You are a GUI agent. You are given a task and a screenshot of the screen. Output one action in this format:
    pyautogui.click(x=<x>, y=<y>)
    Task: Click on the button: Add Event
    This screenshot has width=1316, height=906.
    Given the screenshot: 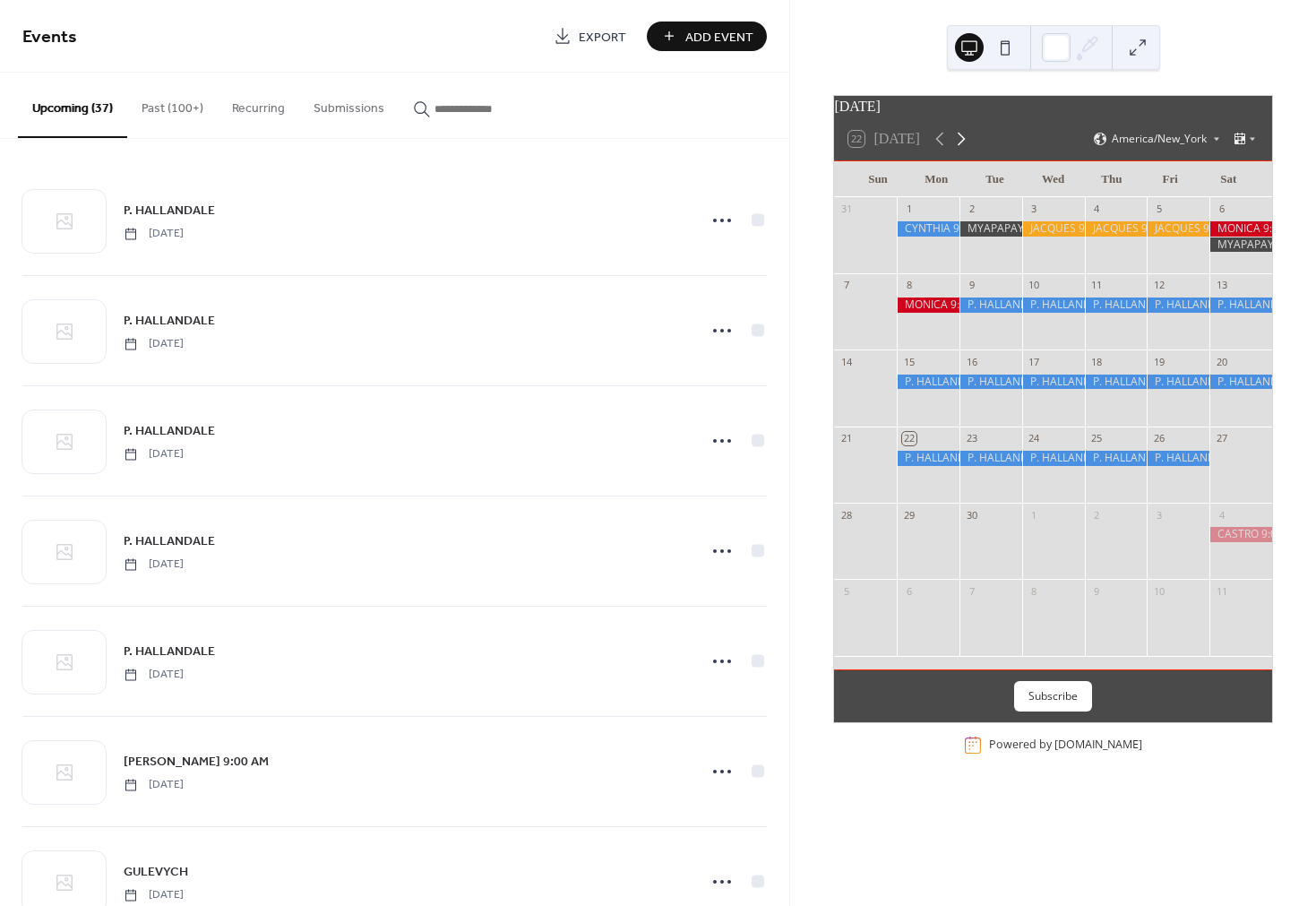 What is the action you would take?
    pyautogui.click(x=707, y=36)
    